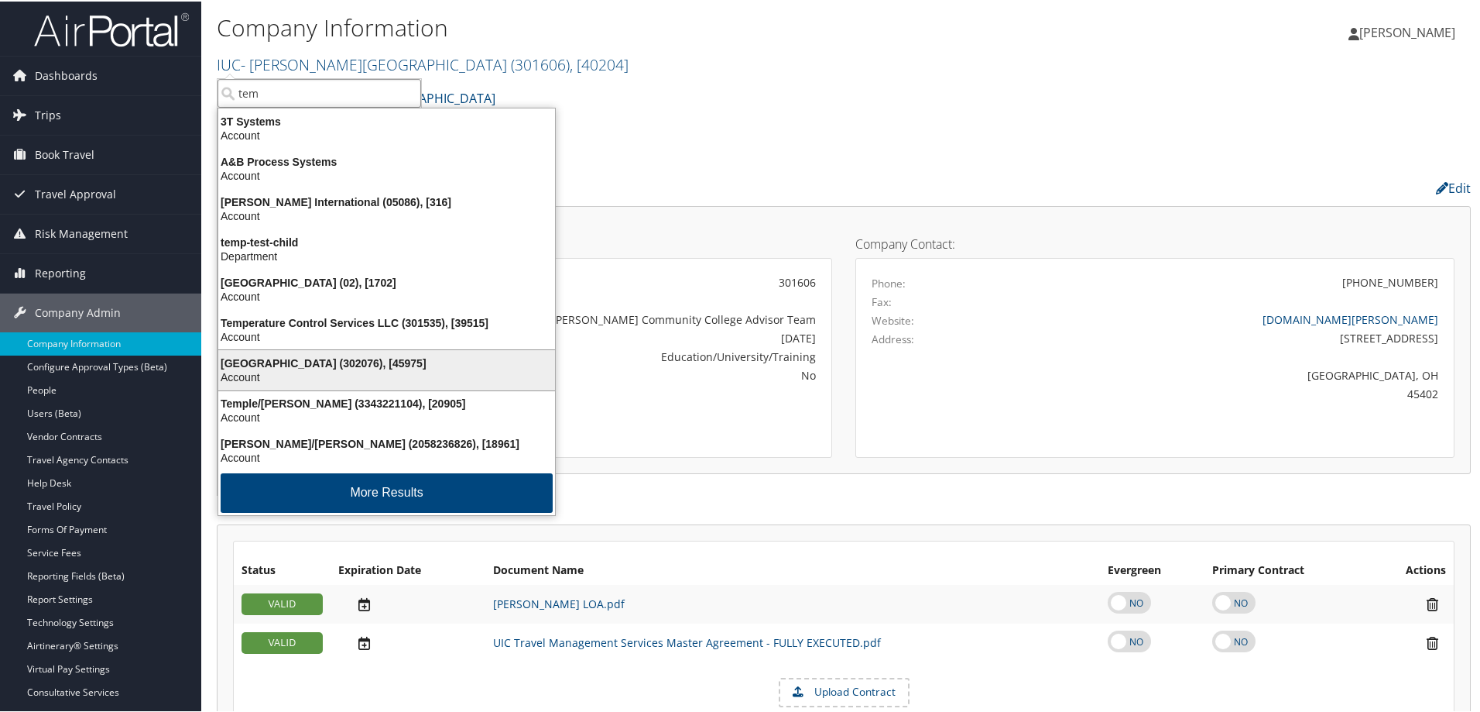  Describe the element at coordinates (408, 569) in the screenshot. I see `th: Expiration Date` at that location.